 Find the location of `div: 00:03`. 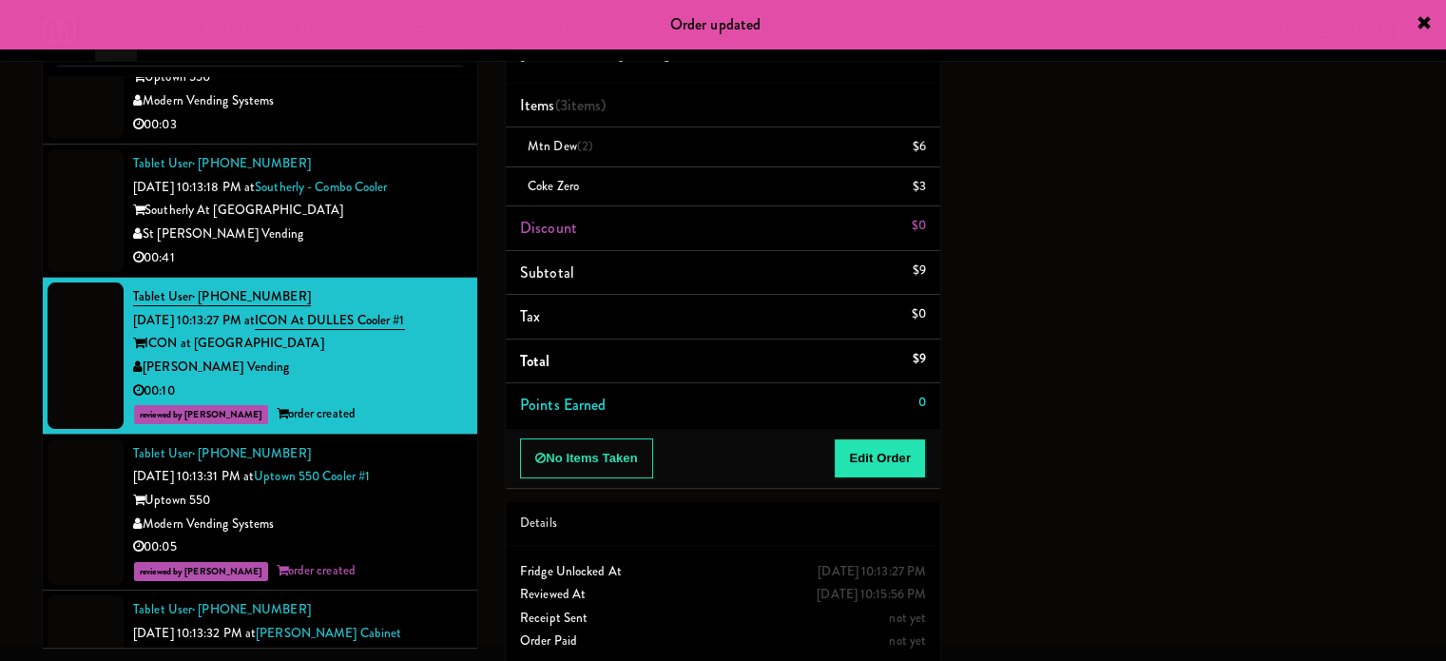

div: 00:03 is located at coordinates (297, 125).